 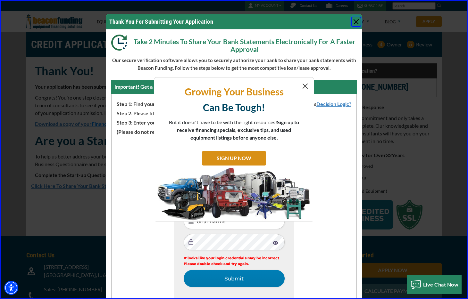 I want to click on img: SIGN UP NOW, so click(x=234, y=194).